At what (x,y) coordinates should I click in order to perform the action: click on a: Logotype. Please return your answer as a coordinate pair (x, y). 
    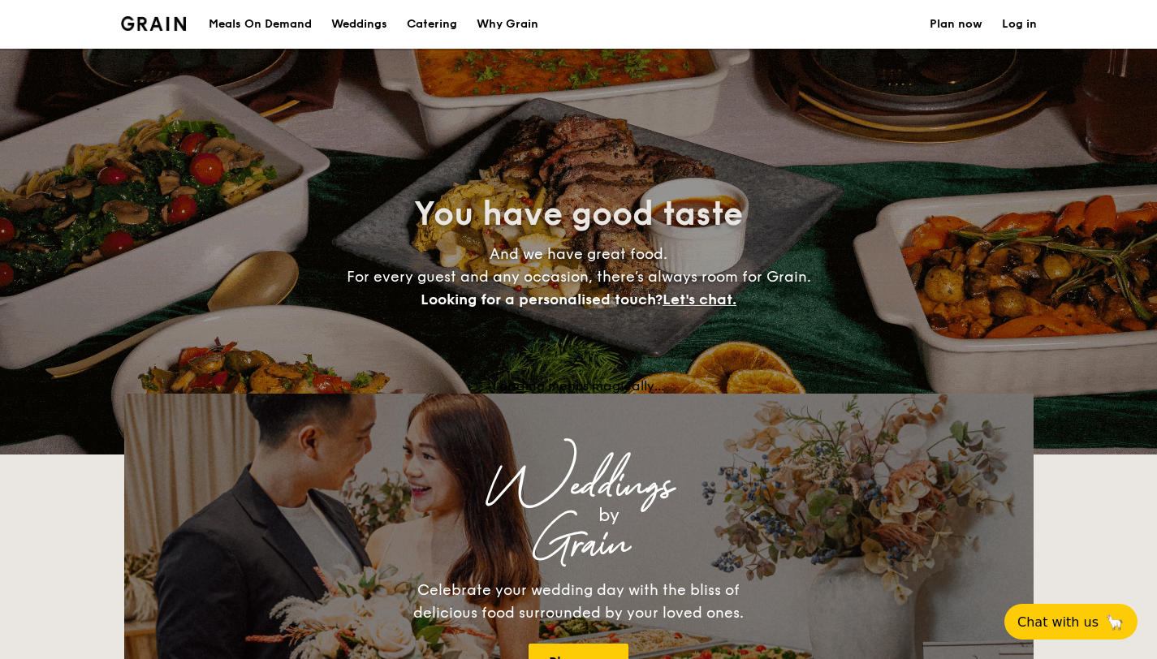
    Looking at the image, I should click on (153, 24).